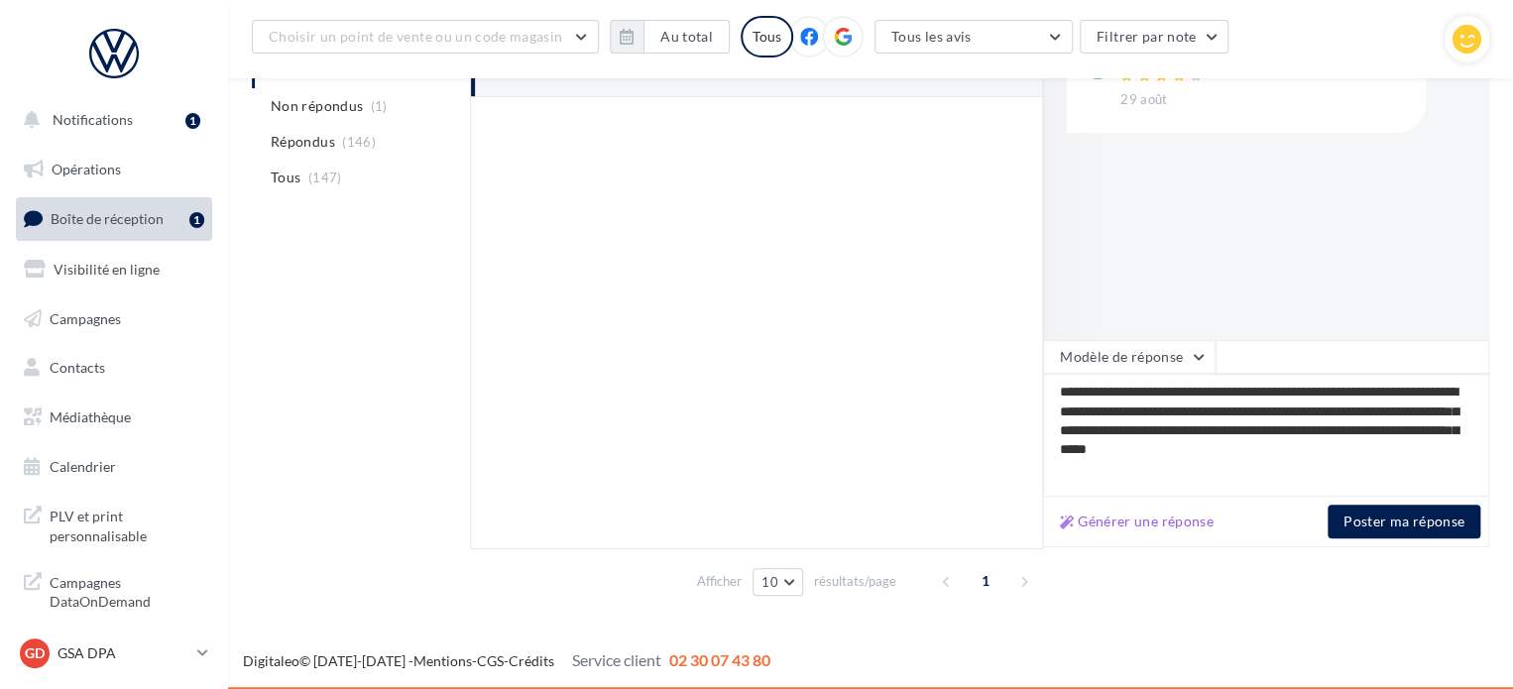 The height and width of the screenshot is (689, 1513). Describe the element at coordinates (114, 170) in the screenshot. I see `a: Opérations` at that location.